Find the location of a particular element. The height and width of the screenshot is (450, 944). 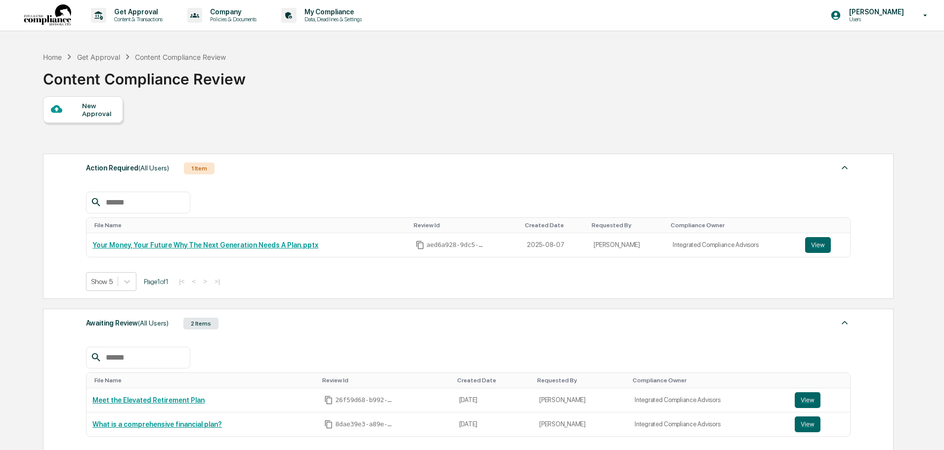

span: 26f59d68-b992-480f-a86d-b09895a2f766 is located at coordinates (365, 400).